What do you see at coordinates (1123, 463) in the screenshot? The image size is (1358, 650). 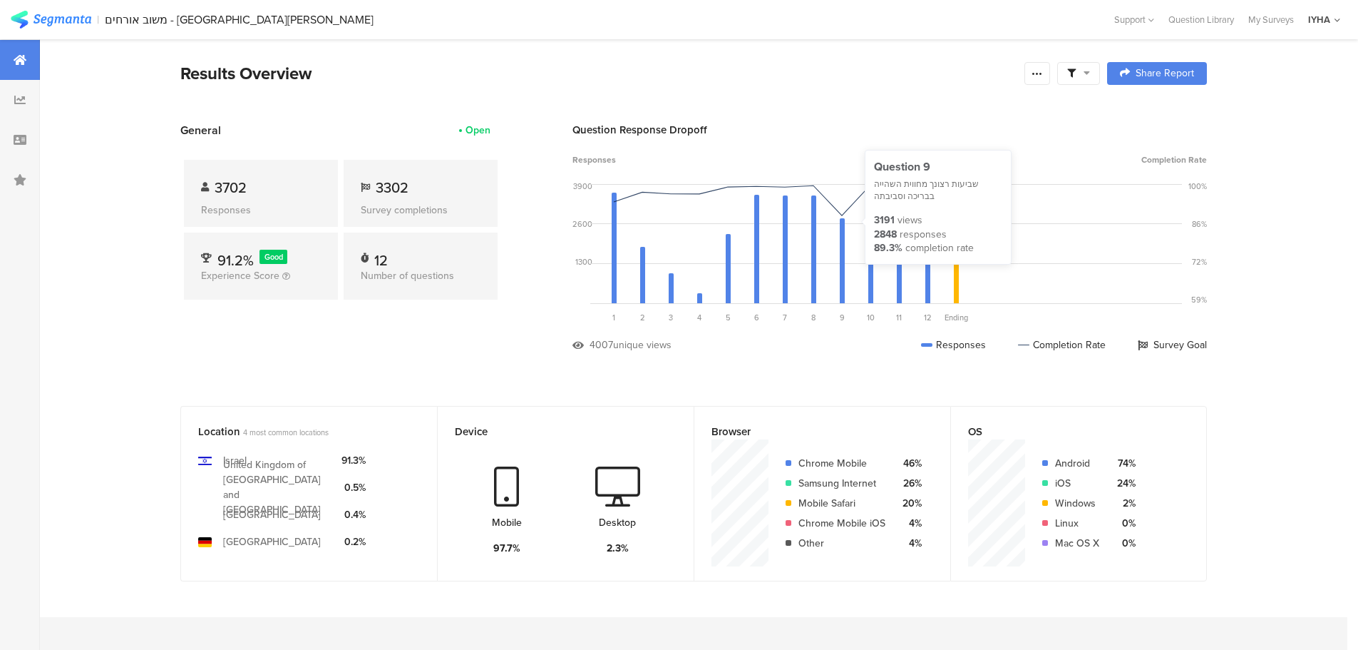 I see `div: 74%` at bounding box center [1123, 463].